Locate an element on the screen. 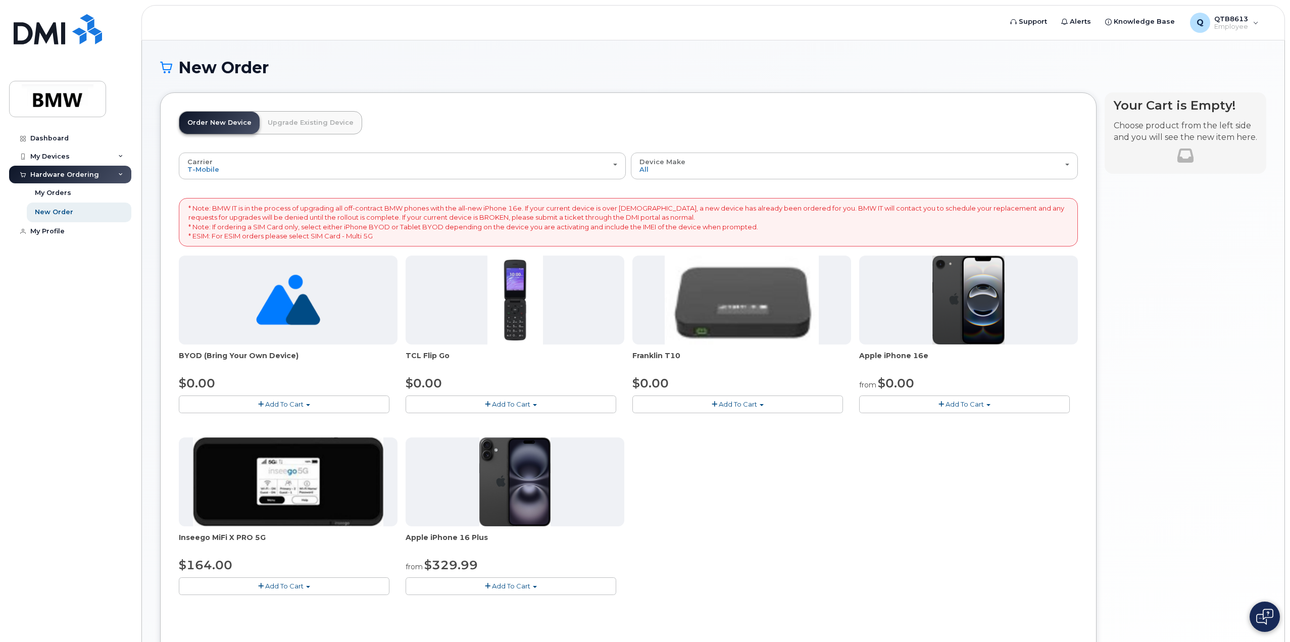 The height and width of the screenshot is (642, 1290). div: Apple iPhone 16e is located at coordinates (968, 361).